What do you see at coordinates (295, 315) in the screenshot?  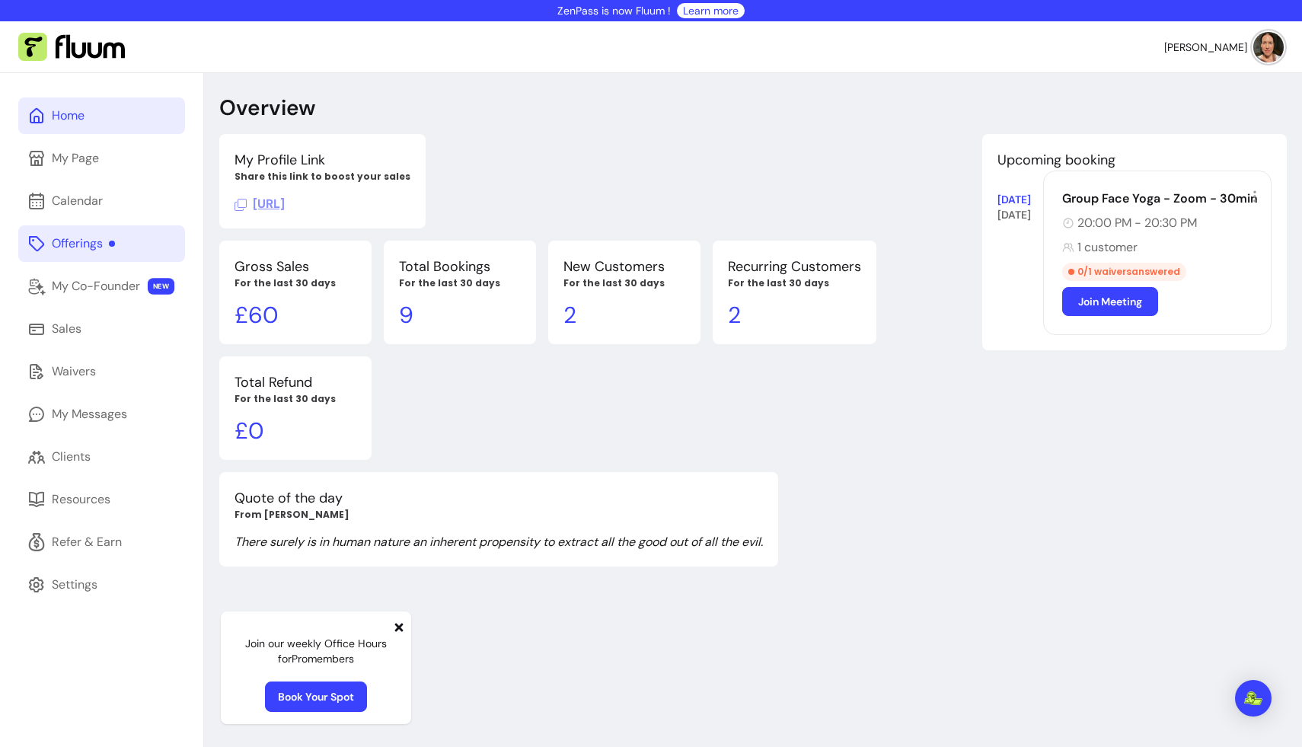 I see `p: £ 60` at bounding box center [295, 315].